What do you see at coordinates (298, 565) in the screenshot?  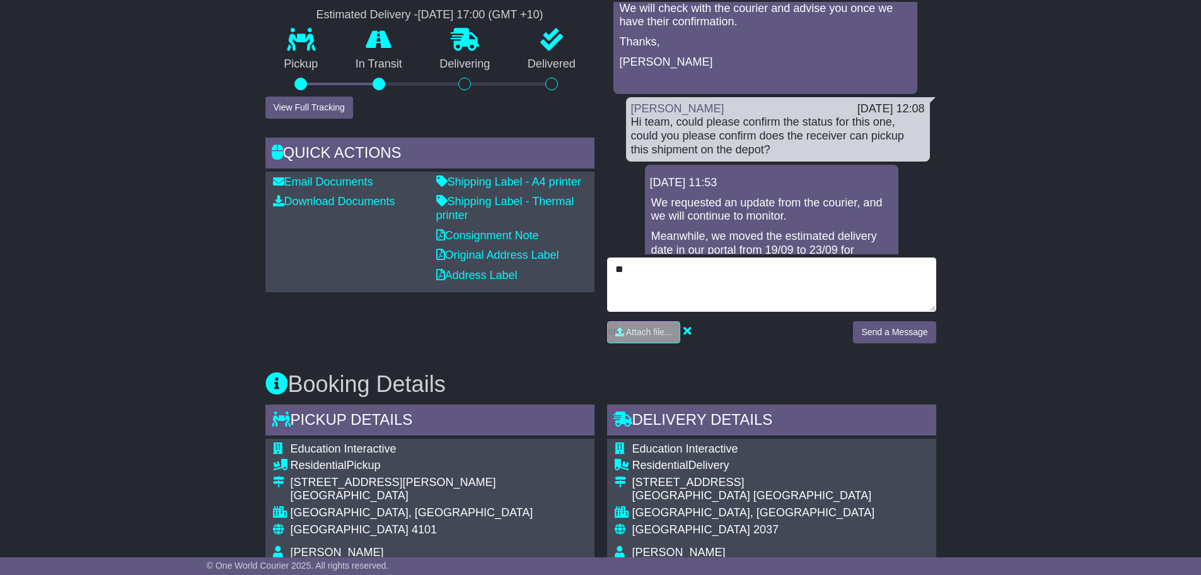 I see `span: © One World Courier 2025. All rights reserved.` at bounding box center [298, 565].